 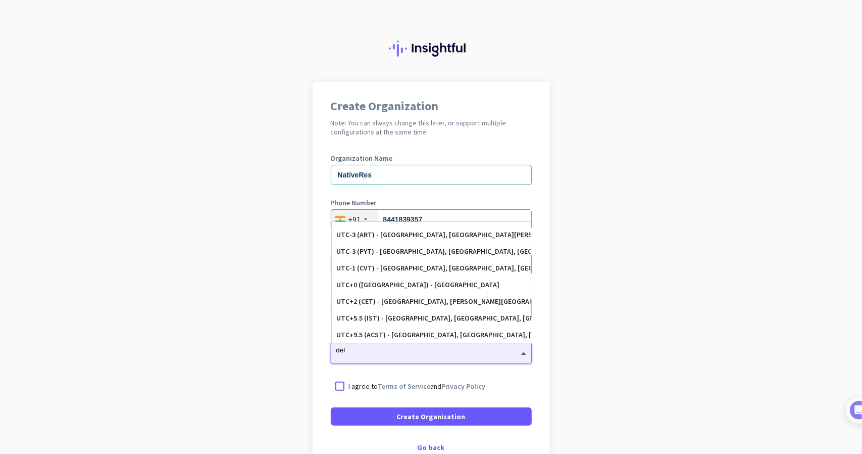 What do you see at coordinates (431, 282) in the screenshot?
I see `div: Options List` at bounding box center [431, 282].